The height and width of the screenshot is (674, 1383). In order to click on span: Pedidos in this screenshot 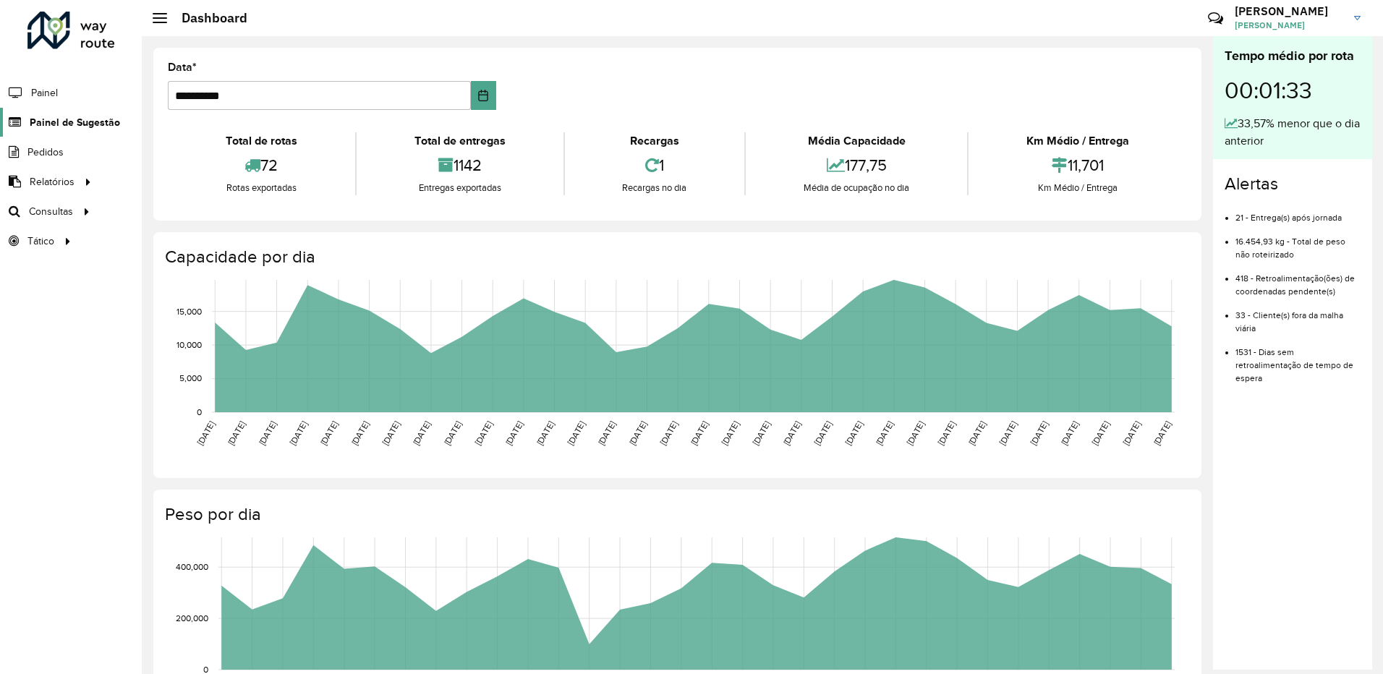, I will do `click(46, 152)`.